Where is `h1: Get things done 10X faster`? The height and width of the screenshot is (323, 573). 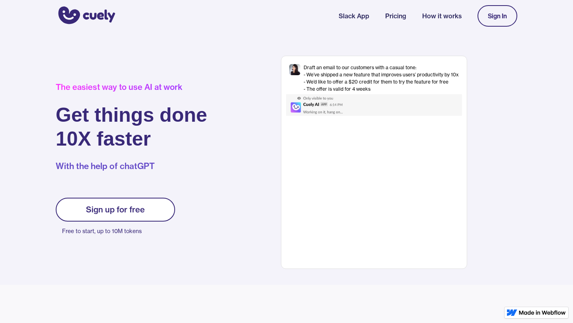
h1: Get things done 10X faster is located at coordinates (131, 127).